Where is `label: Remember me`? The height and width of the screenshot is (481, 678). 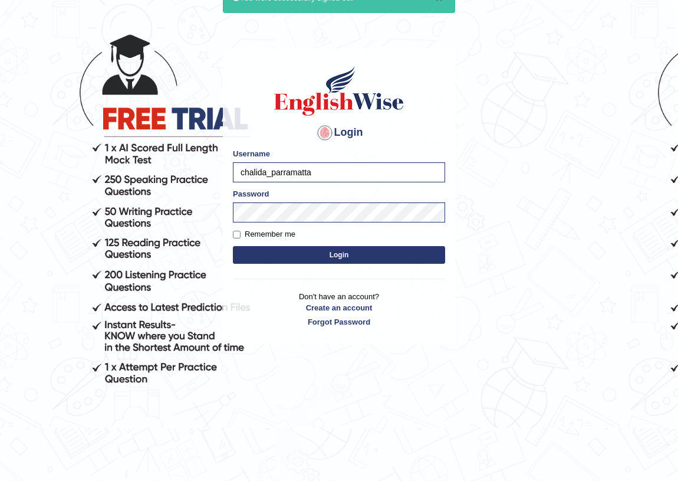 label: Remember me is located at coordinates (264, 234).